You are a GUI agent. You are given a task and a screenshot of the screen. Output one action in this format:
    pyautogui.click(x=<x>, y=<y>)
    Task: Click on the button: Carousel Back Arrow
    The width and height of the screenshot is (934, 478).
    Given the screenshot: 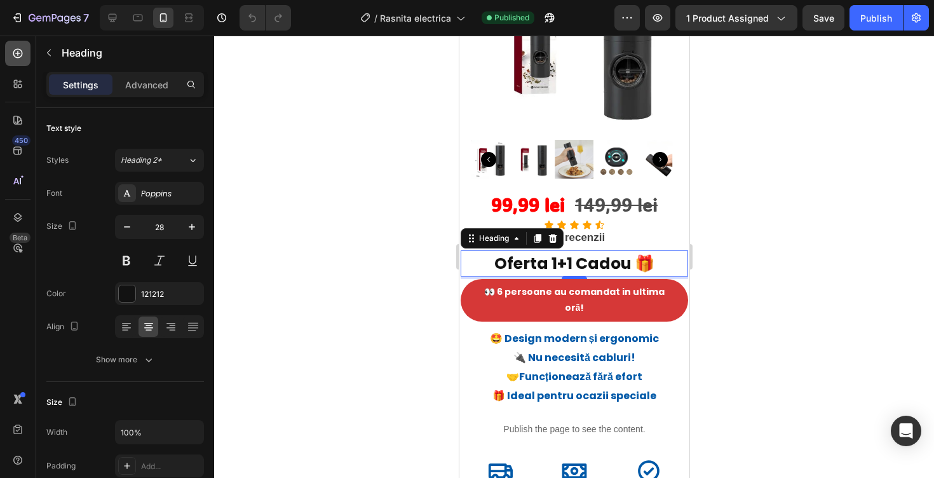 What is the action you would take?
    pyautogui.click(x=29, y=124)
    